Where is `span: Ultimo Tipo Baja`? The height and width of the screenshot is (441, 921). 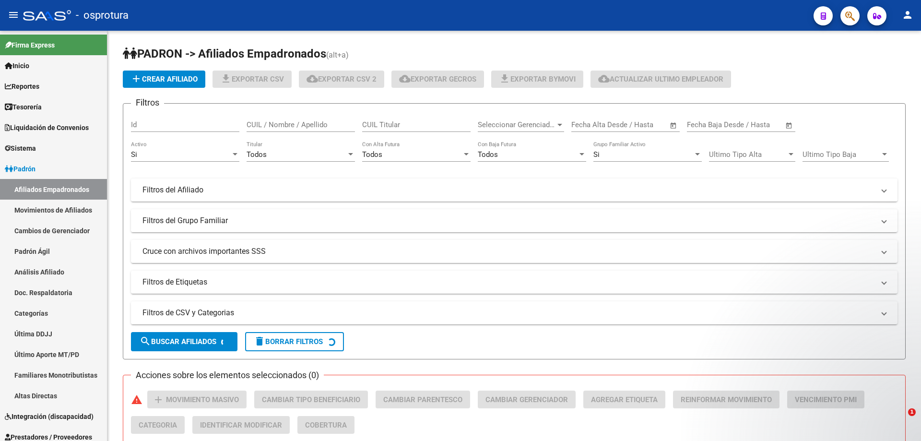
span: Ultimo Tipo Baja is located at coordinates (842, 155).